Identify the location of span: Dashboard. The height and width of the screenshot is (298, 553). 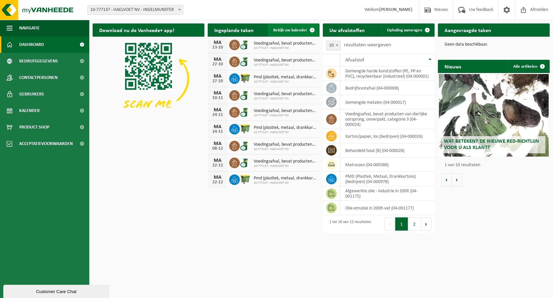
(31, 45).